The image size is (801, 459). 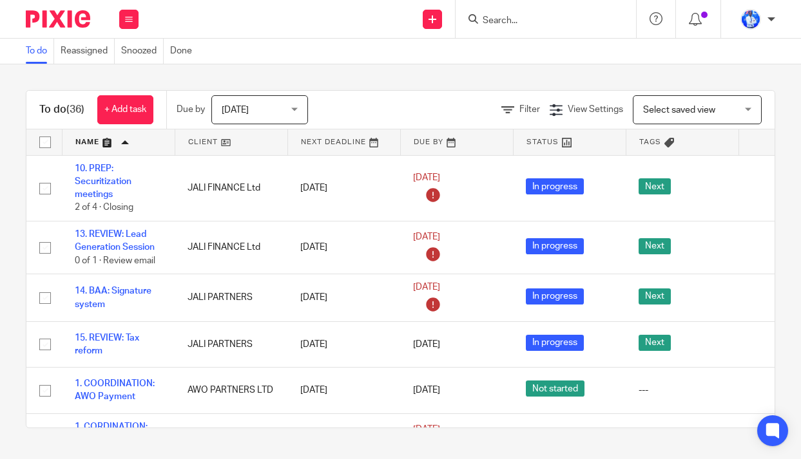 What do you see at coordinates (40, 51) in the screenshot?
I see `a: To do` at bounding box center [40, 51].